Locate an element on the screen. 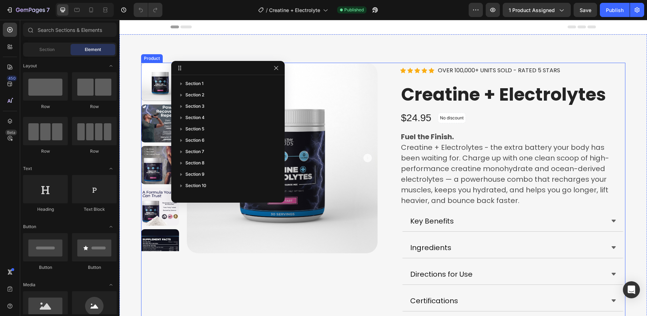  span: Section 4 is located at coordinates (195, 118).